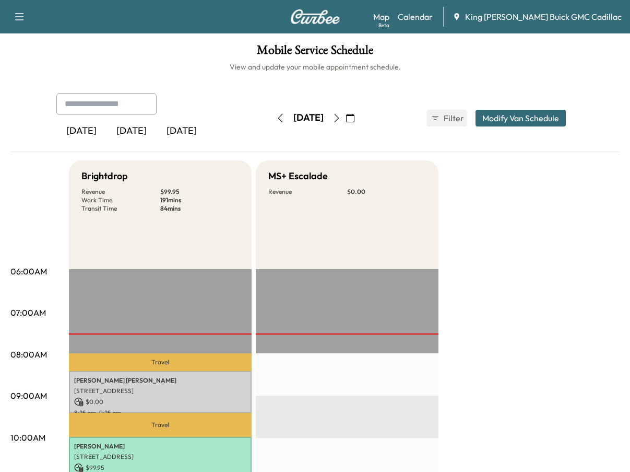 This screenshot has width=630, height=472. I want to click on h6: View and update your mobile appointment schedule., so click(315, 67).